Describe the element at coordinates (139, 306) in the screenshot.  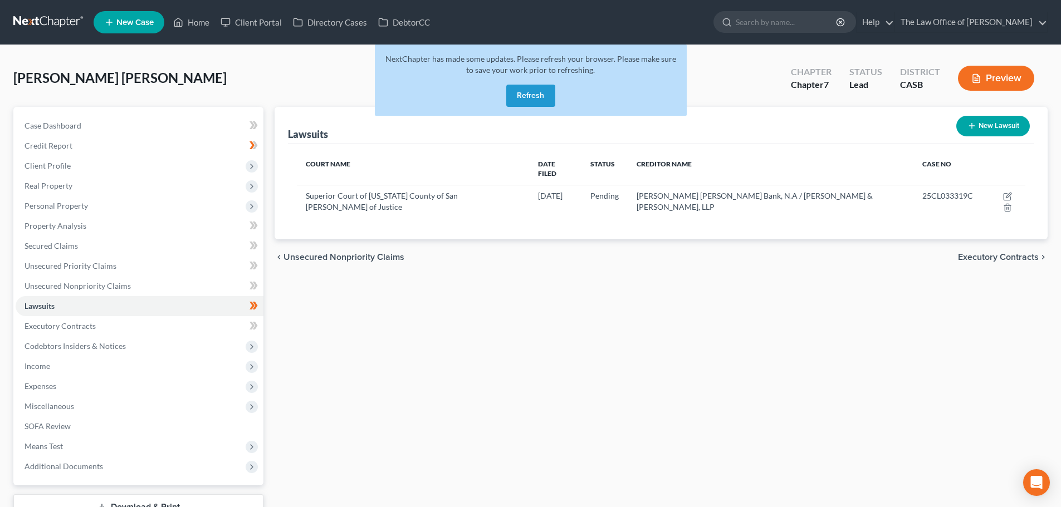
I see `a: Lawsuits` at that location.